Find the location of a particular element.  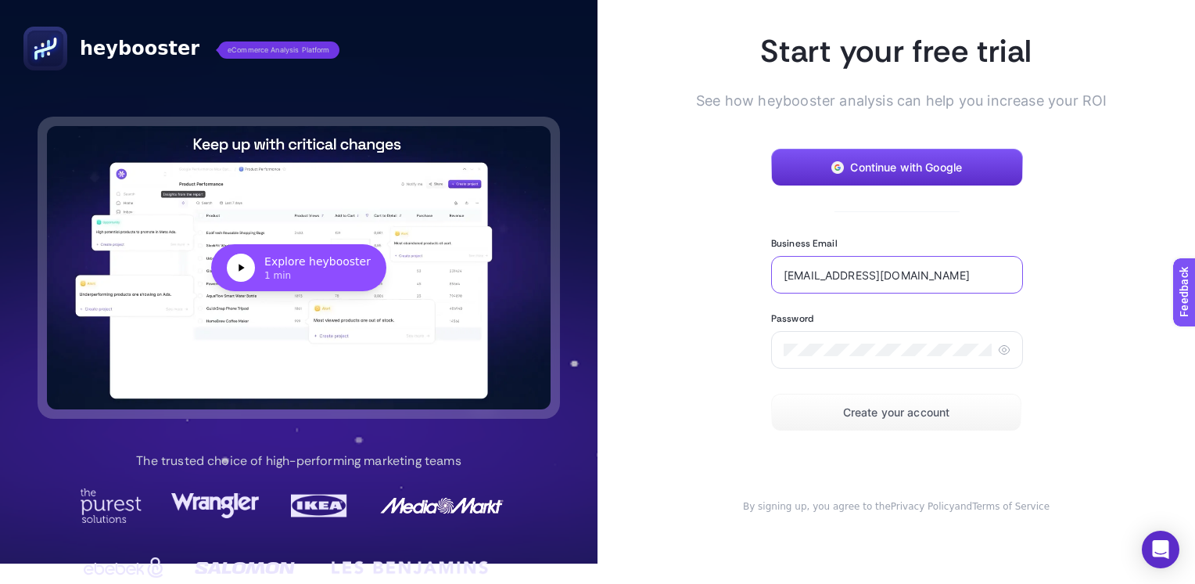

img: MediaMarkt is located at coordinates (442, 505).